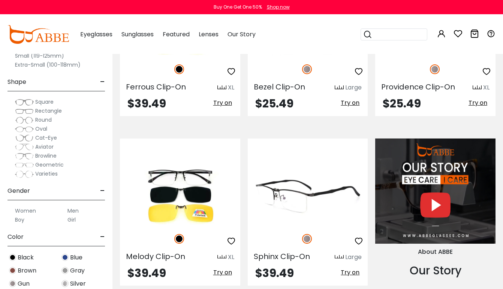 This screenshot has height=289, width=503. Describe the element at coordinates (156, 257) in the screenshot. I see `span: Melody Clip-On` at that location.